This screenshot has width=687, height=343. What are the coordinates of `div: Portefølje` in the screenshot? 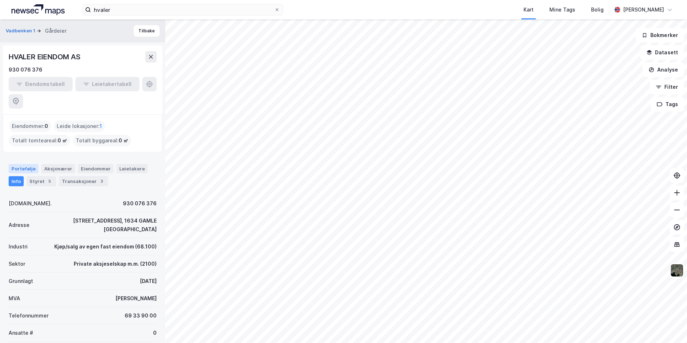 It's located at (23, 169).